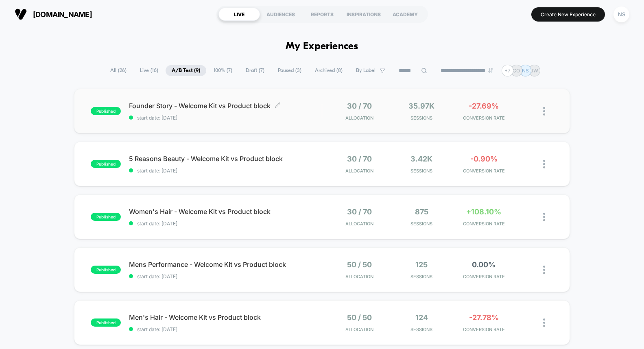 The height and width of the screenshot is (349, 644). Describe the element at coordinates (225, 212) in the screenshot. I see `span: Women's Hair - Welcome Kit vs Product block` at that location.